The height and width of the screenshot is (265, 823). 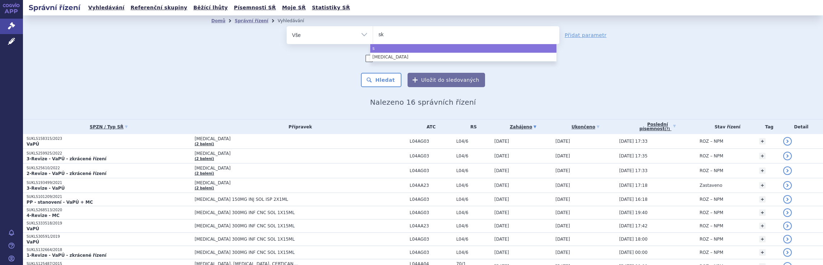 What do you see at coordinates (711, 186) in the screenshot?
I see `span: Zastaveno` at bounding box center [711, 186].